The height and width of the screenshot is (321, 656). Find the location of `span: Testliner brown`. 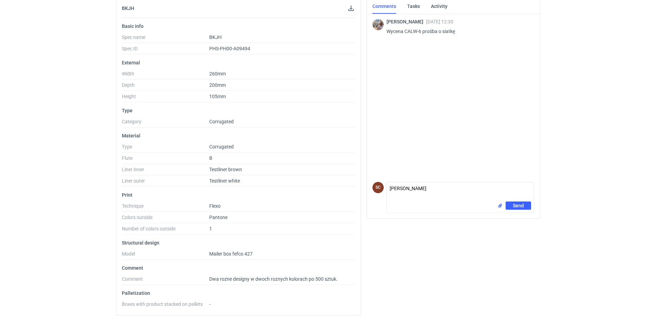

span: Testliner brown is located at coordinates (225, 169).